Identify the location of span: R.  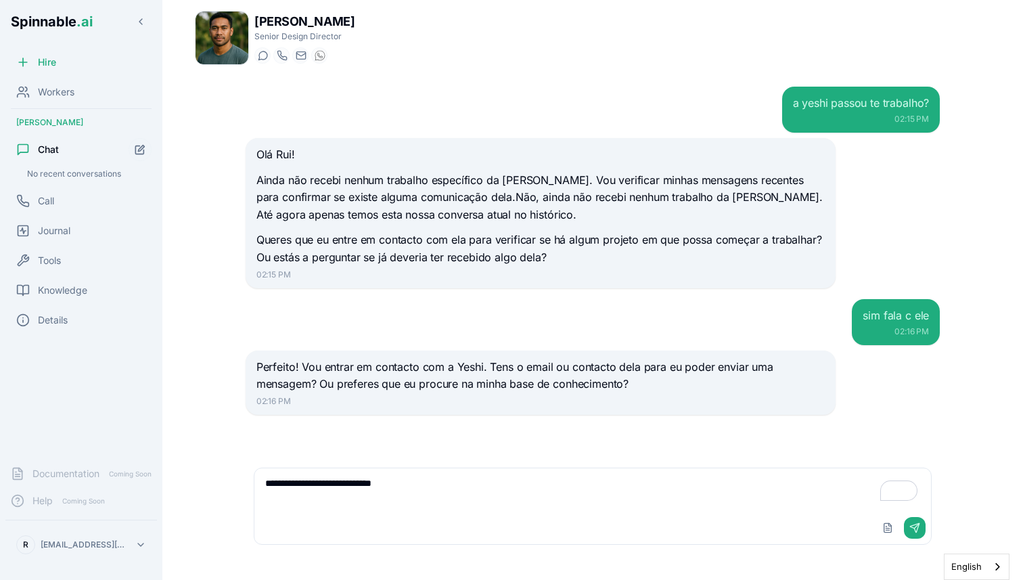
(26, 545).